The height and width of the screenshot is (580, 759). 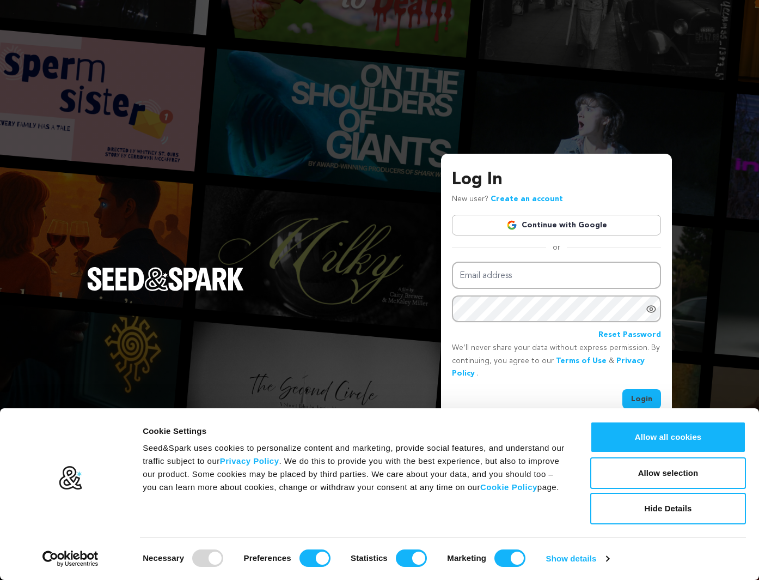 I want to click on a: Seed&Spark Homepage, so click(x=166, y=290).